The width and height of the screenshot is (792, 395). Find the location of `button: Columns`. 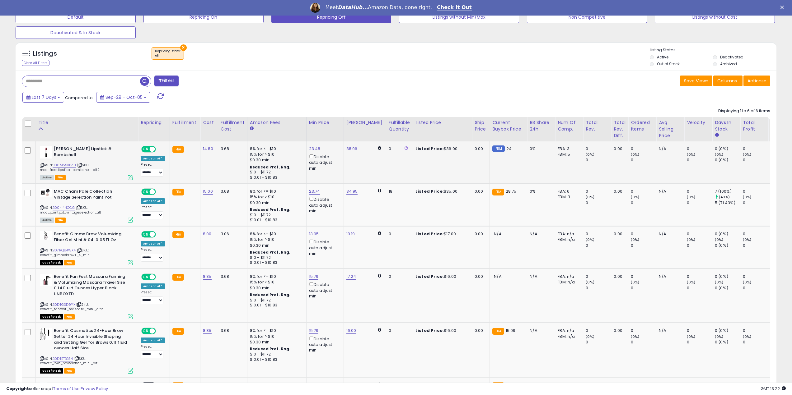

button: Columns is located at coordinates (728, 81).